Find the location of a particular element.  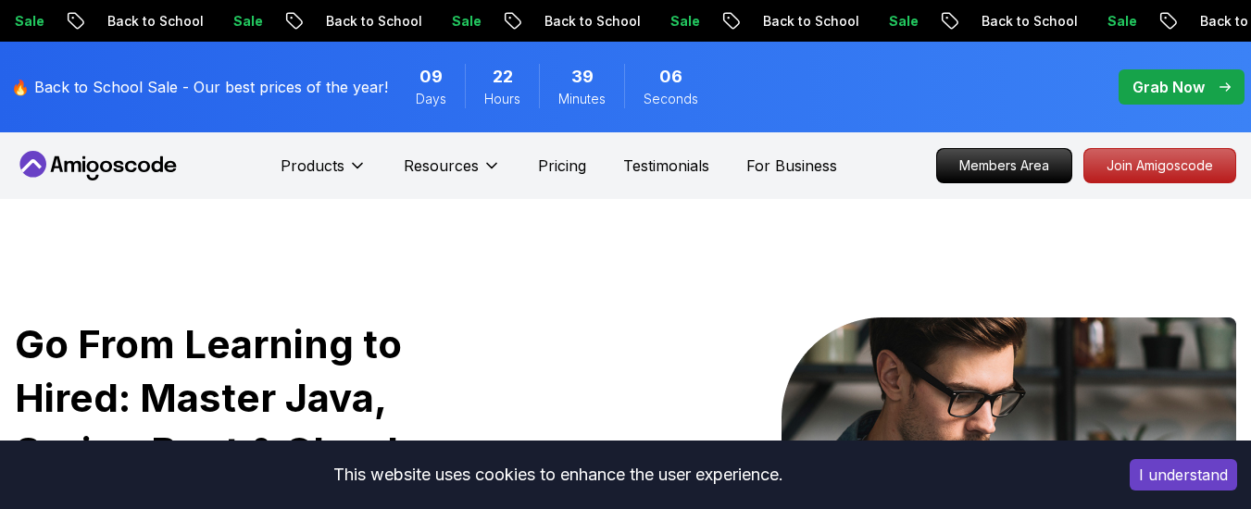

div: This website uses cookies to enhance the user experience. is located at coordinates (558, 475).